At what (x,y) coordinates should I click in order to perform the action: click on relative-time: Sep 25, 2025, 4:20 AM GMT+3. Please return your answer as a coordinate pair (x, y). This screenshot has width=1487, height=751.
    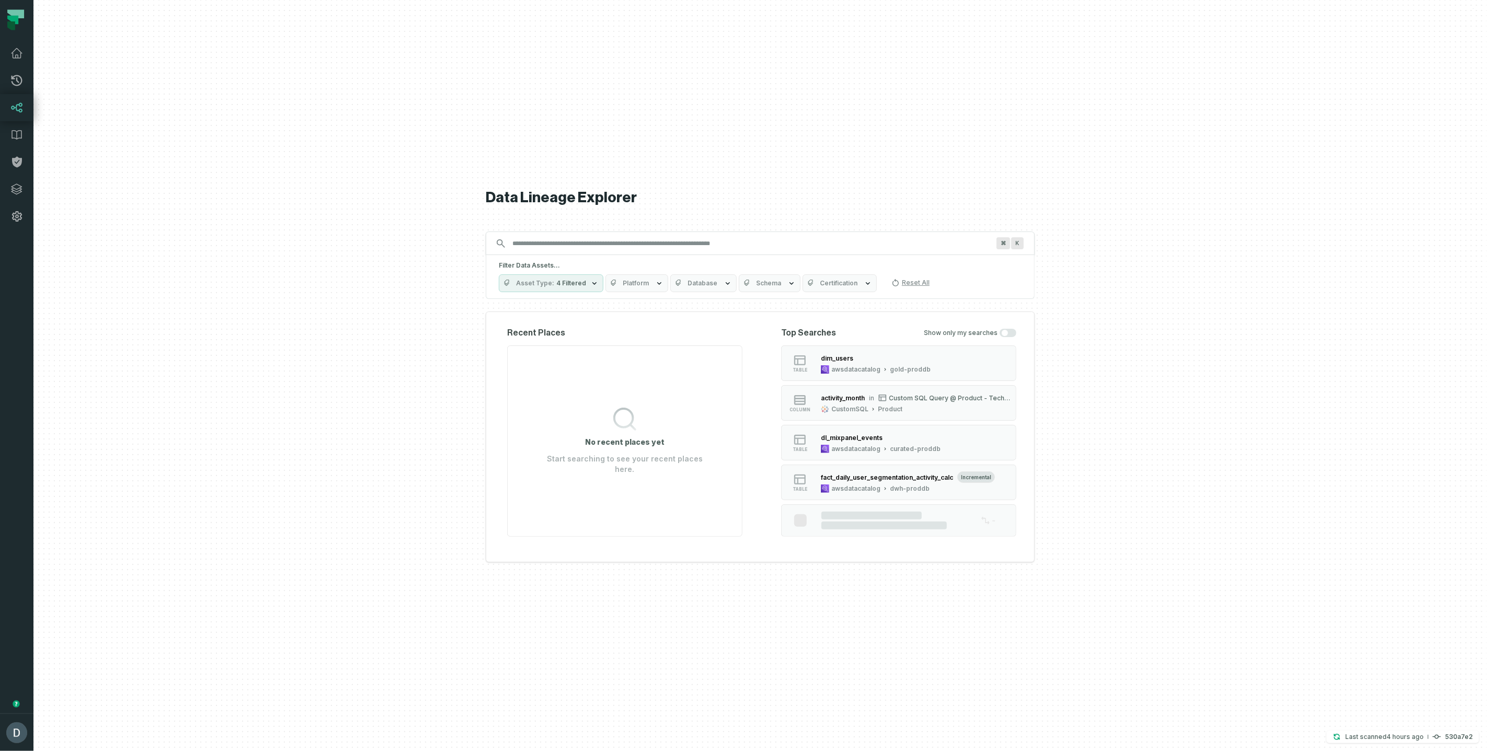
    Looking at the image, I should click on (1405, 737).